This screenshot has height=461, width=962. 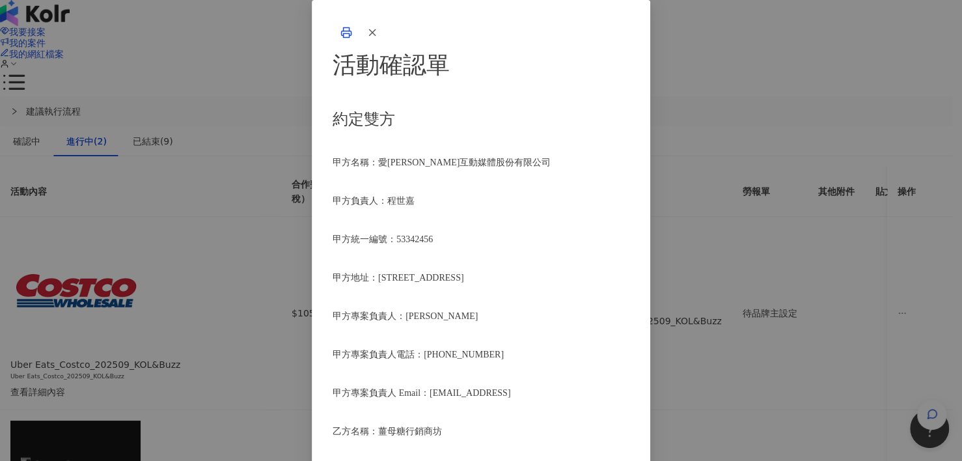 I want to click on span: 活動確認單, so click(x=391, y=65).